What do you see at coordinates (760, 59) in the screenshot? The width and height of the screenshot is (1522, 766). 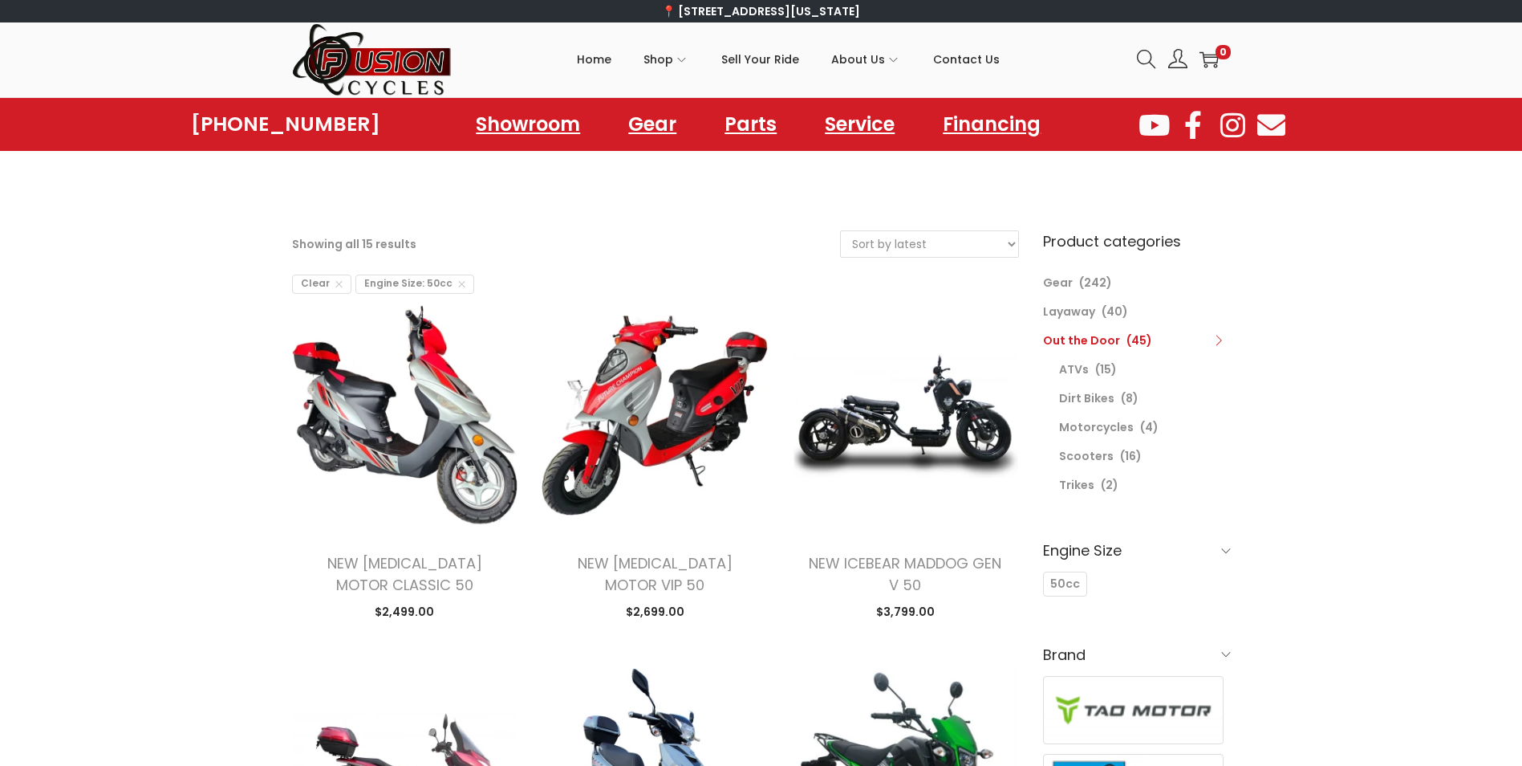 I see `a: Sell Your Ride` at bounding box center [760, 59].